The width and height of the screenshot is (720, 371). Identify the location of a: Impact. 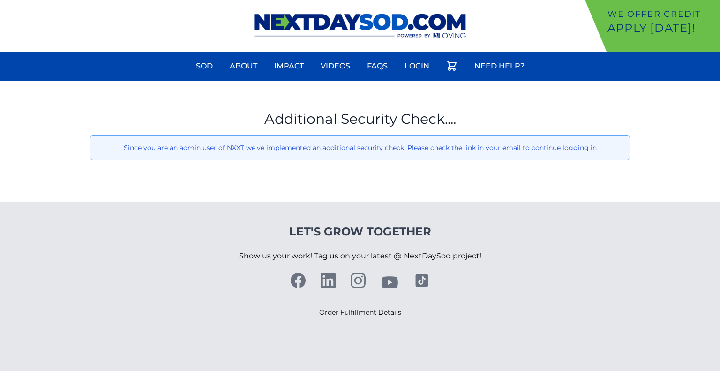
(289, 66).